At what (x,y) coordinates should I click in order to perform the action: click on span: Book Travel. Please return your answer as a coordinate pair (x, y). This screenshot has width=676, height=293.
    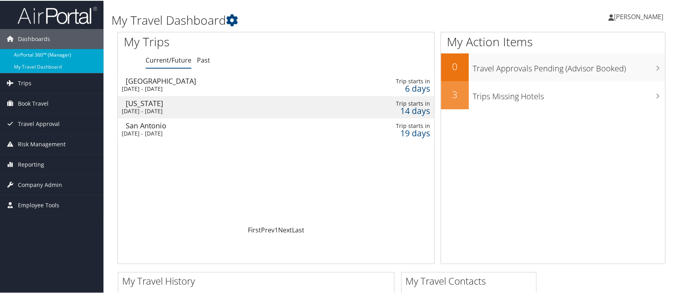
    Looking at the image, I should click on (33, 103).